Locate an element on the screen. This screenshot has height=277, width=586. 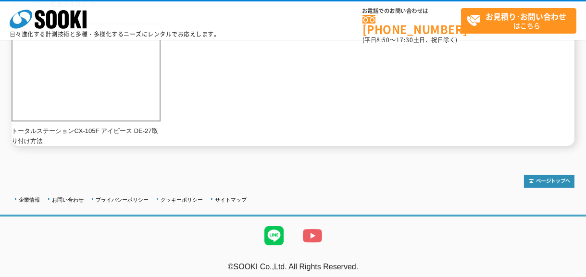
img: LINE is located at coordinates (274, 236).